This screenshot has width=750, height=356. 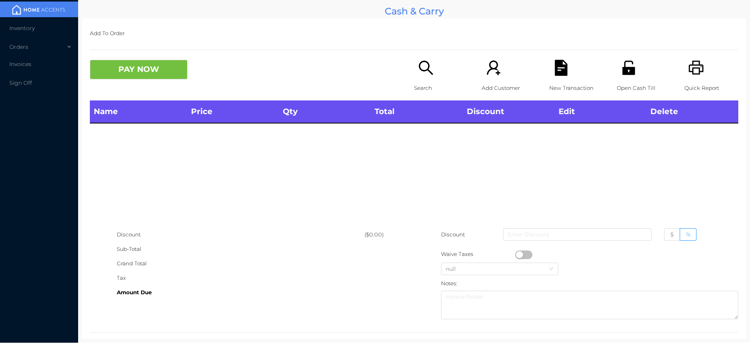 What do you see at coordinates (416, 112) in the screenshot?
I see `th: Total` at bounding box center [416, 112].